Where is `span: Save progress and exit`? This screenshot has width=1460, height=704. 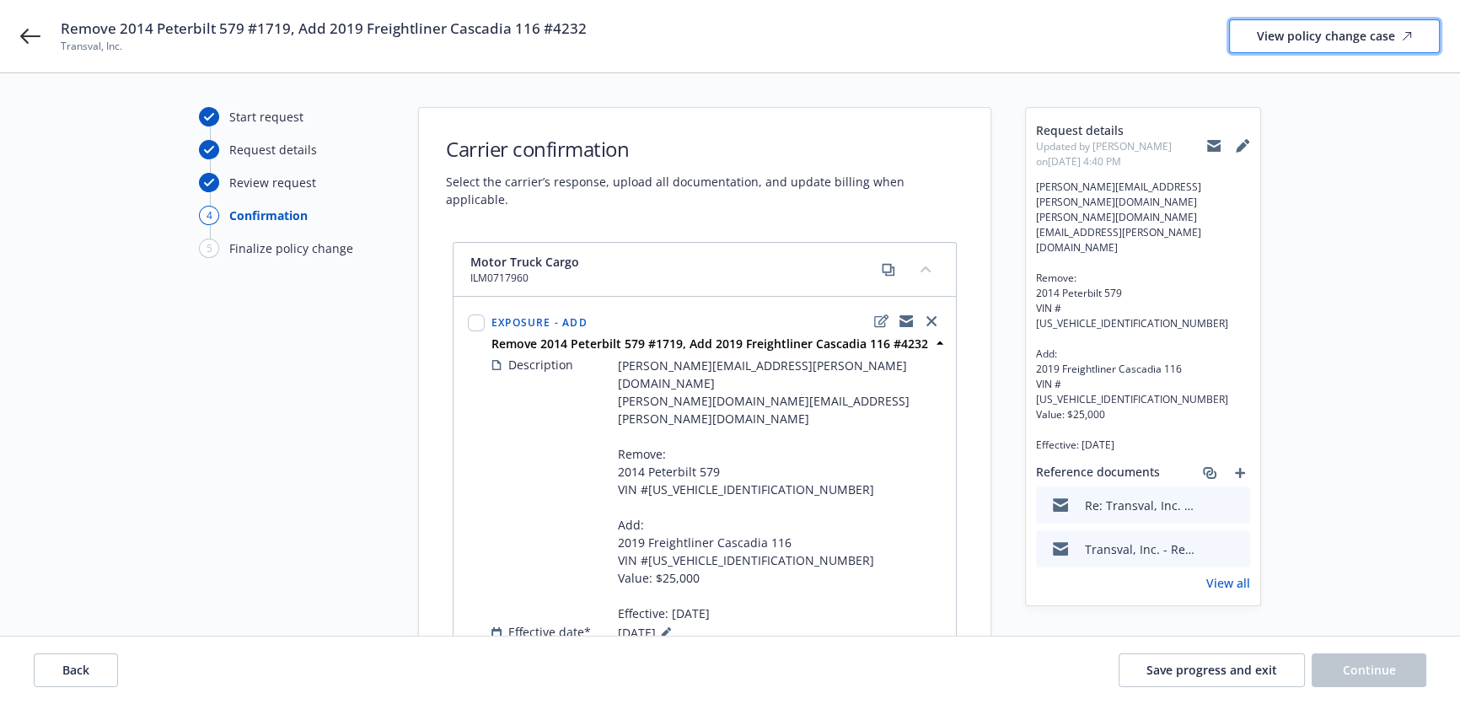
span: Save progress and exit is located at coordinates (1212, 670).